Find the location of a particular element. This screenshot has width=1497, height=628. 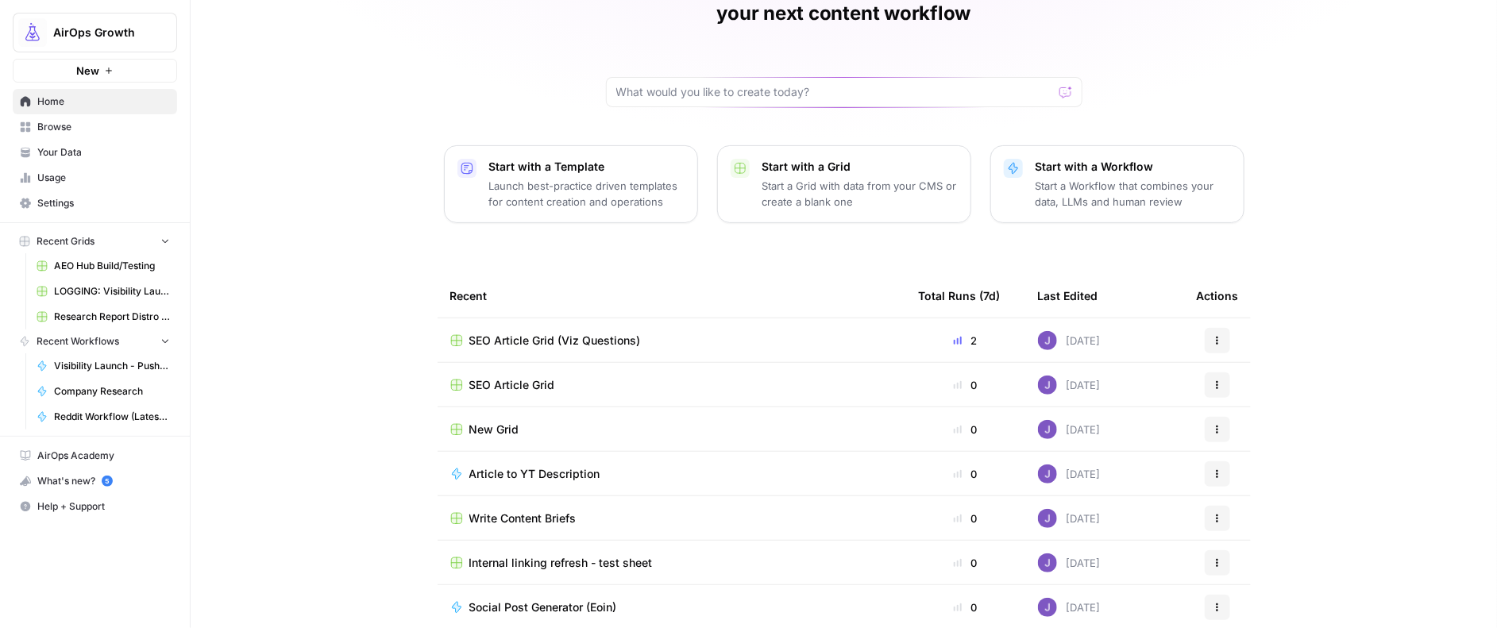

button: Recent Workflows is located at coordinates (94, 341).